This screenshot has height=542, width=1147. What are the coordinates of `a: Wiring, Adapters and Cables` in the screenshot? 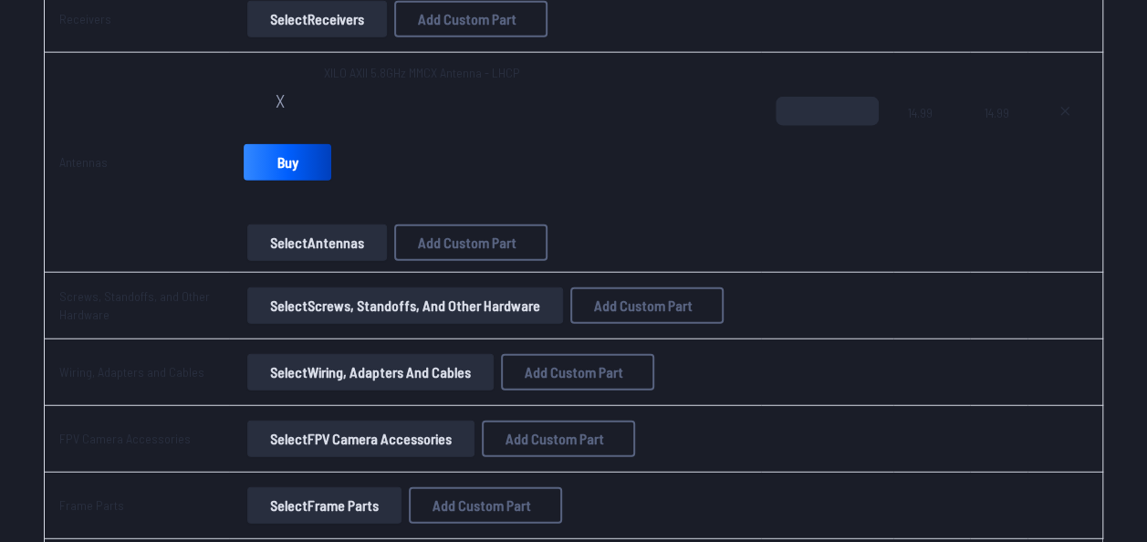 It's located at (131, 371).